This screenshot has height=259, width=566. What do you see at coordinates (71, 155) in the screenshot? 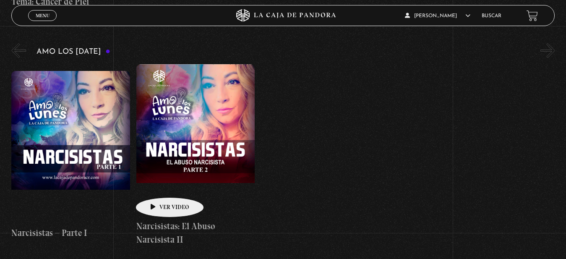
I see `a: Narcisistas – Parte I` at bounding box center [71, 155].